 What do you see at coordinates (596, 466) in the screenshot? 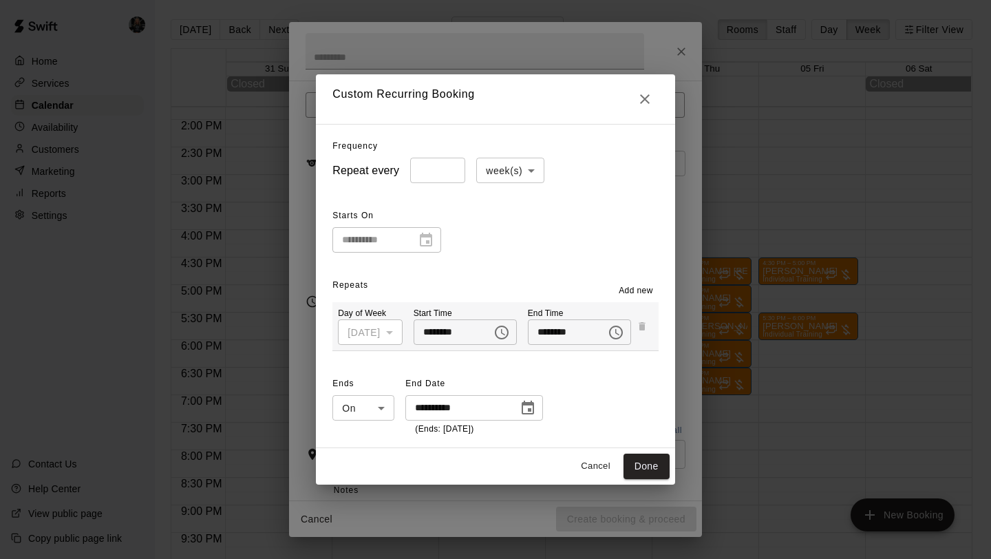
I see `button: Cancel` at bounding box center [596, 466].